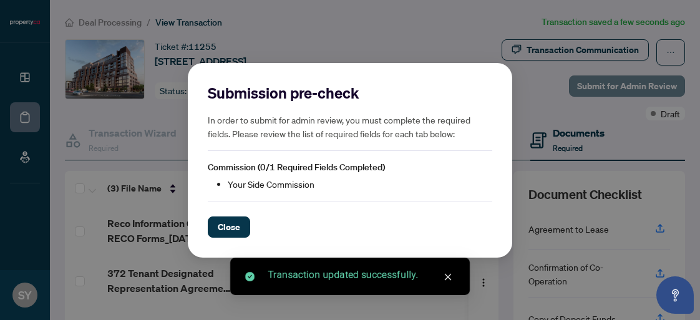  Describe the element at coordinates (229, 227) in the screenshot. I see `button: Close` at that location.